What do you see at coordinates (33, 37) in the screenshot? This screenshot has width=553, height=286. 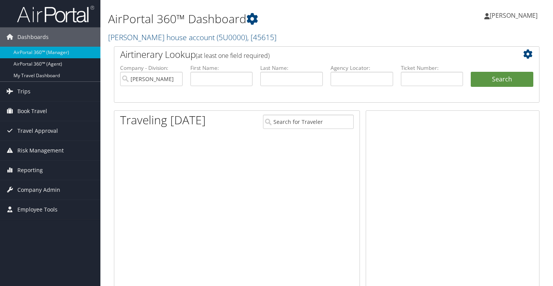 I see `span: Dashboards` at bounding box center [33, 37].